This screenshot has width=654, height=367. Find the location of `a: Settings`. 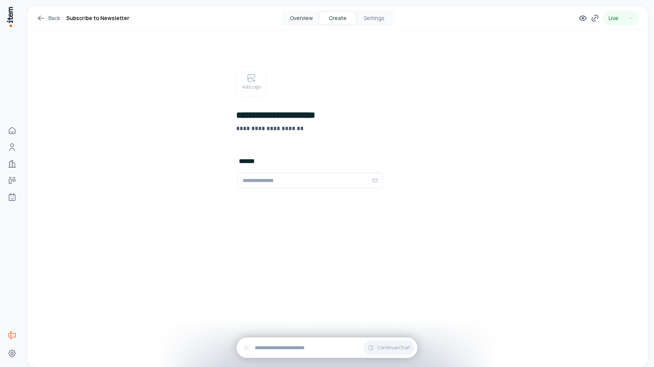

a: Settings is located at coordinates (12, 354).